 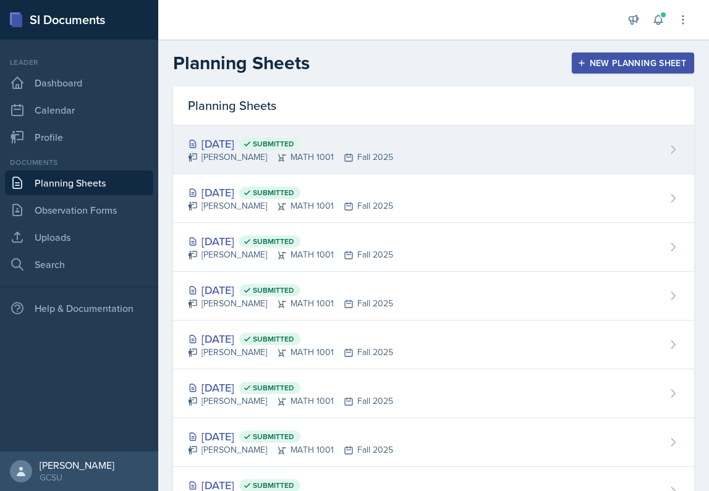 What do you see at coordinates (433, 106) in the screenshot?
I see `div: Planning Sheets` at bounding box center [433, 106].